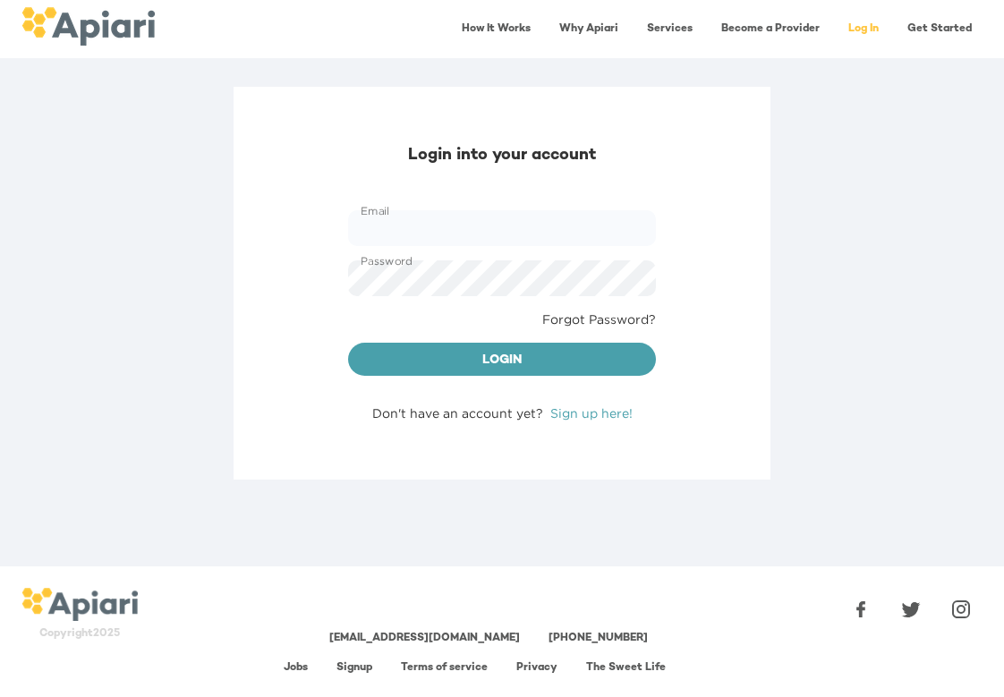 The height and width of the screenshot is (697, 1004). What do you see at coordinates (589, 29) in the screenshot?
I see `a: Why Apiari` at bounding box center [589, 29].